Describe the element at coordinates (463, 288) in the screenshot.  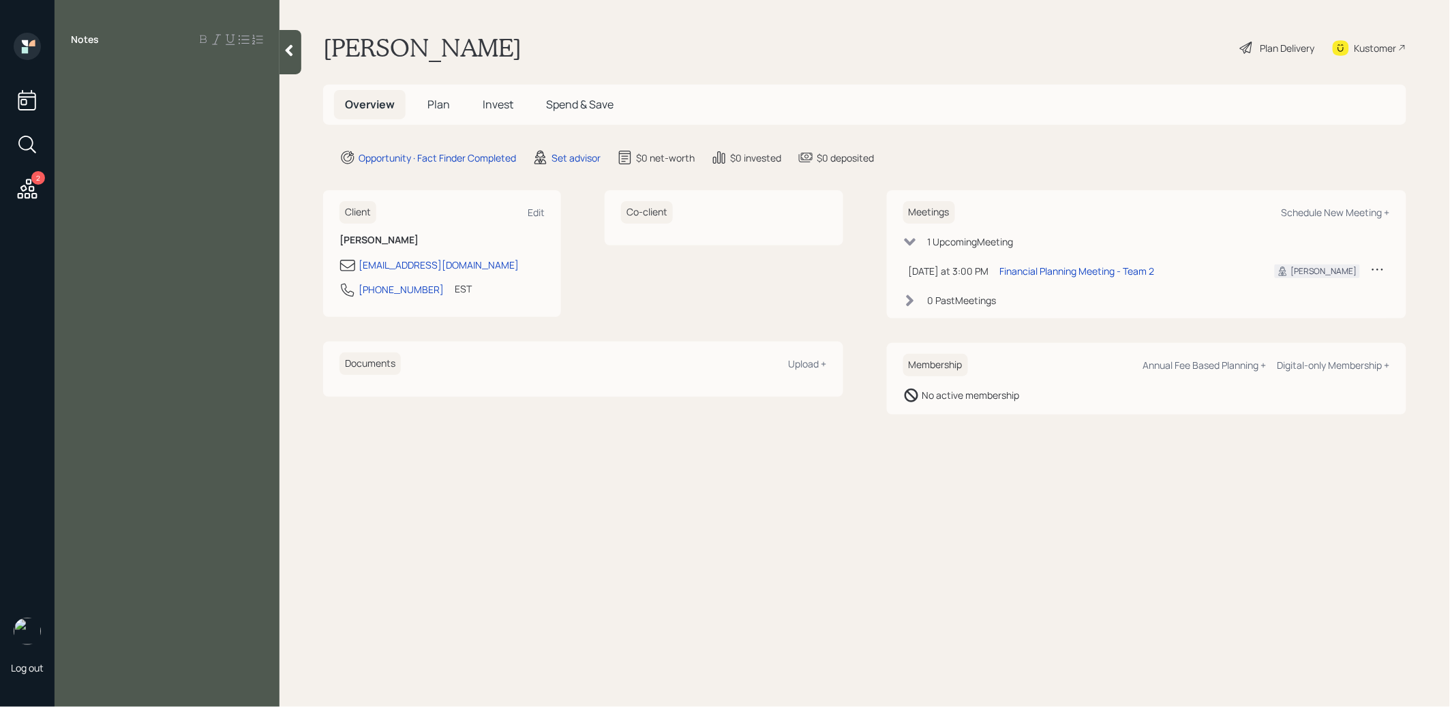
I see `div: EST` at that location.